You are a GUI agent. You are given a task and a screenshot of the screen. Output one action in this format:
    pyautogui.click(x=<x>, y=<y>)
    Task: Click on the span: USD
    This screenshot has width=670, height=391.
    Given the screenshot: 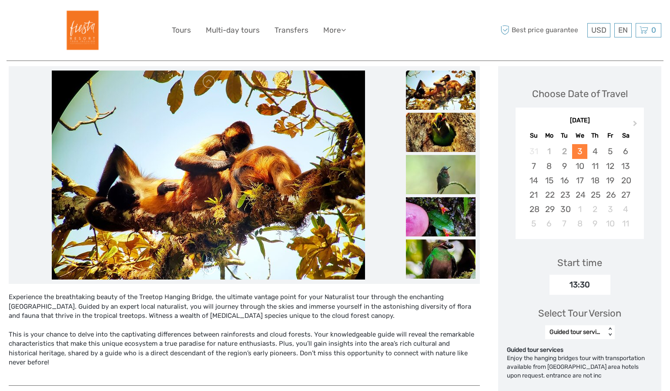 What is the action you would take?
    pyautogui.click(x=598, y=30)
    